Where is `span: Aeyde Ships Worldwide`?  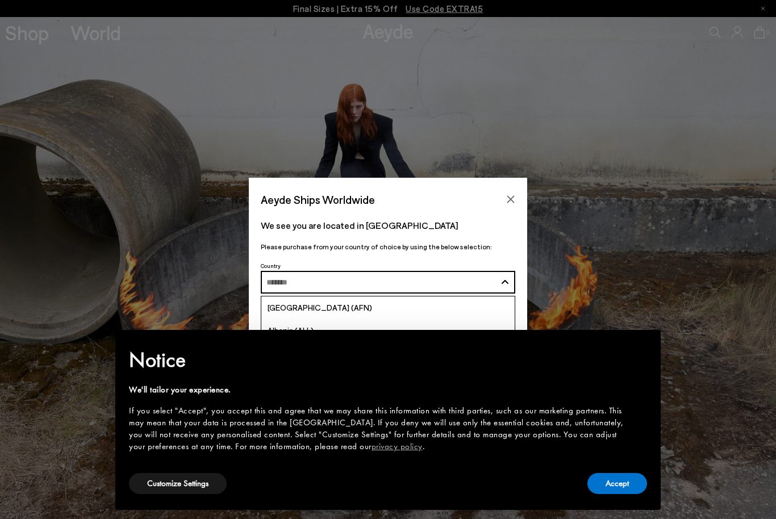 span: Aeyde Ships Worldwide is located at coordinates (318, 199).